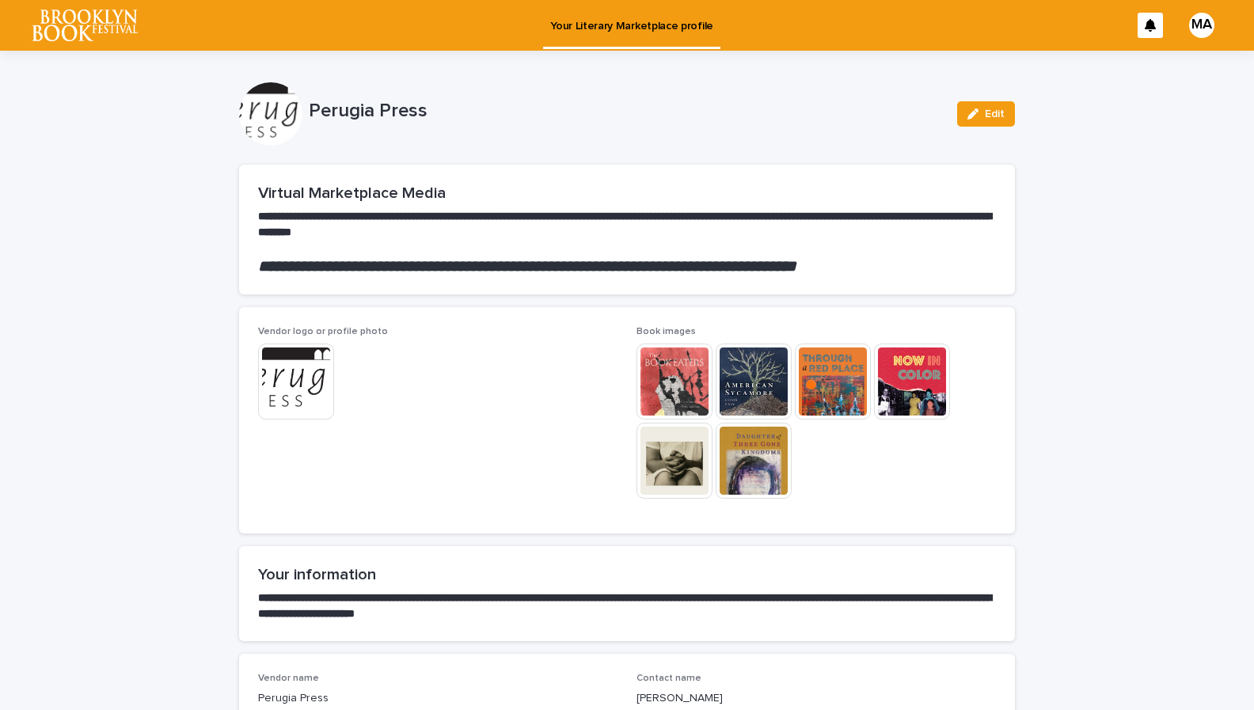 The image size is (1254, 710). Describe the element at coordinates (994, 114) in the screenshot. I see `span: Edit` at that location.